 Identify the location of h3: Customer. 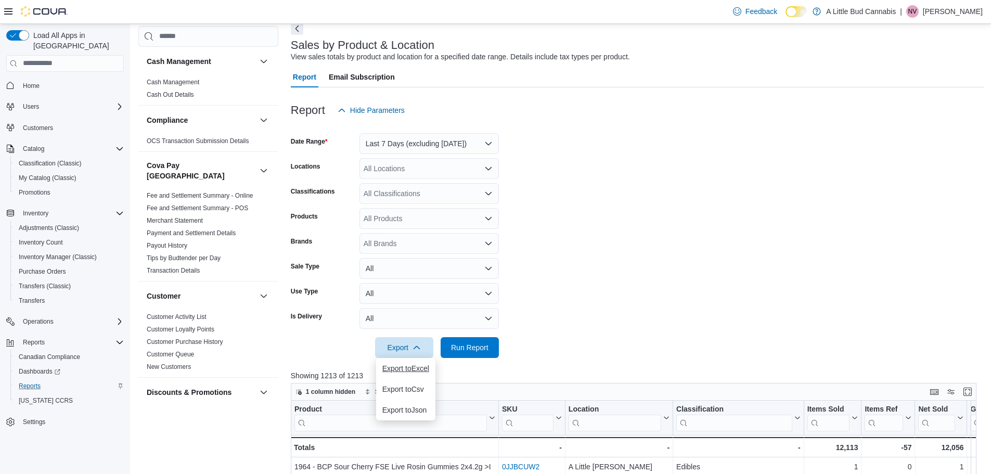
(163, 296).